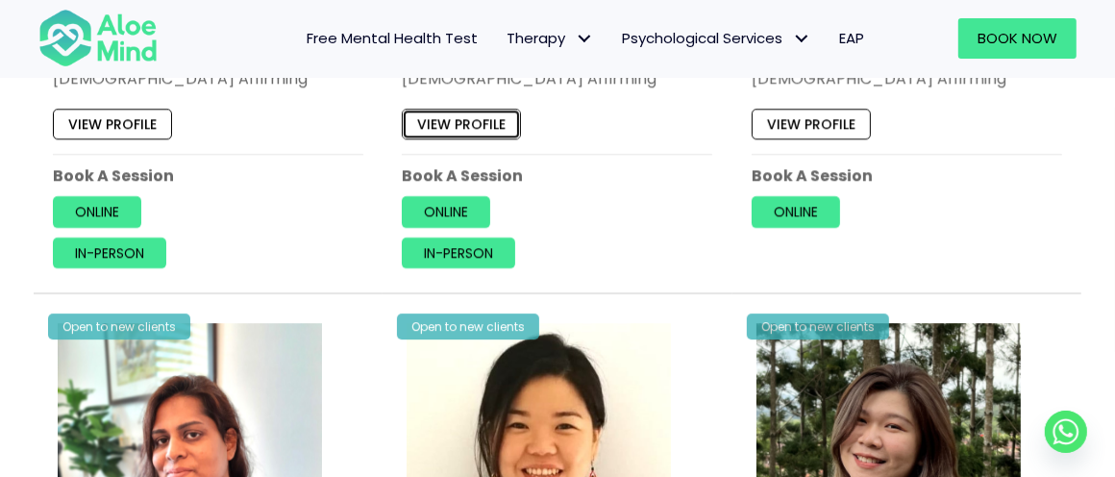  What do you see at coordinates (98, 37) in the screenshot?
I see `img: Aloe mind Logo` at bounding box center [98, 37].